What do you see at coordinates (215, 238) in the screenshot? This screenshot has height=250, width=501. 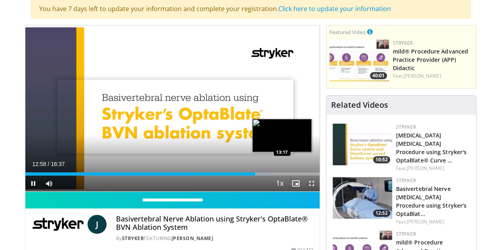 I see `div: By FEATURING` at bounding box center [215, 238].